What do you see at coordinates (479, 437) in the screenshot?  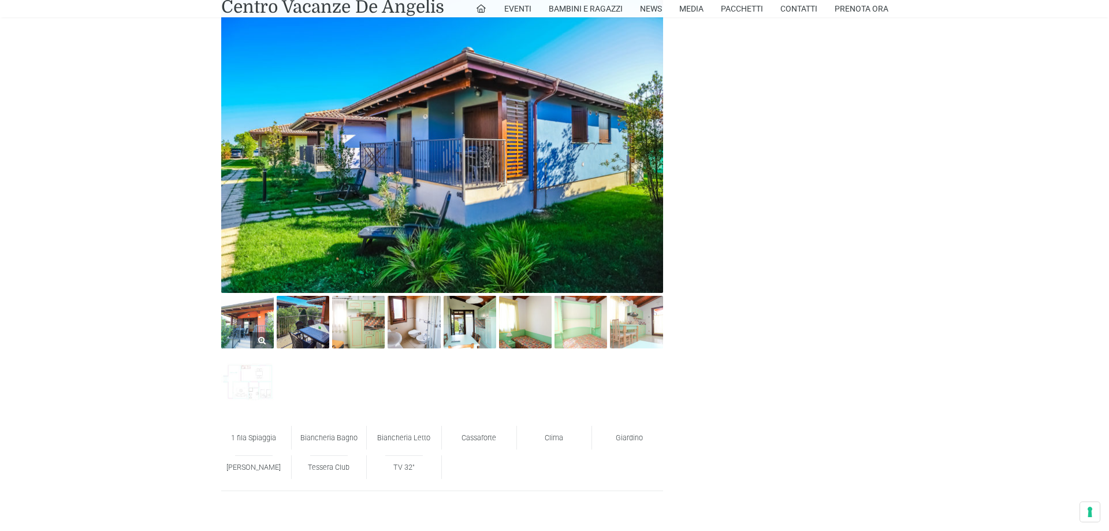 I see `span: Cassaforte` at bounding box center [479, 437].